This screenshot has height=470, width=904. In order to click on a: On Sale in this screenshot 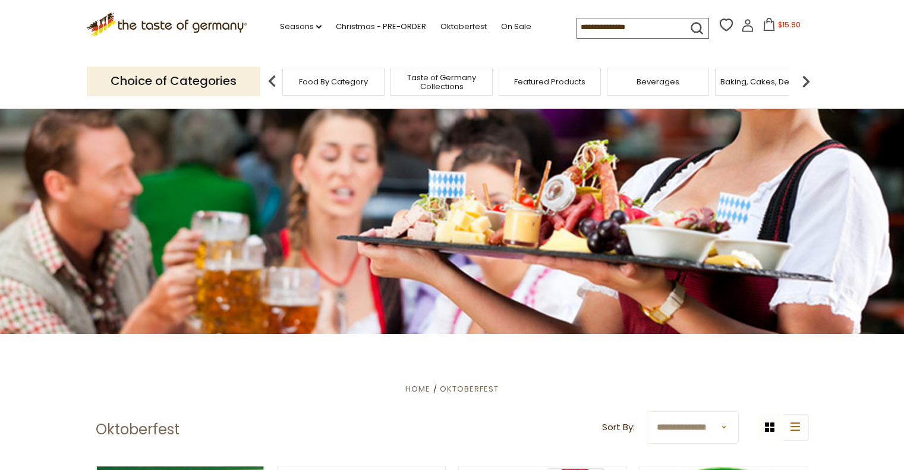, I will do `click(516, 27)`.